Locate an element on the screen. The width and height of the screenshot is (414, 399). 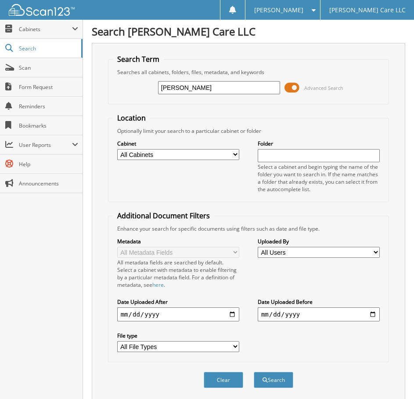
span: Form Request is located at coordinates (48, 87).